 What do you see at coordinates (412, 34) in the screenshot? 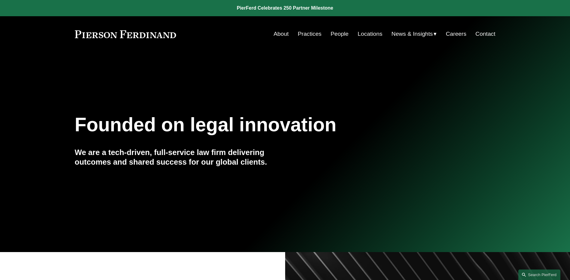
I see `span: News & Insights` at bounding box center [412, 34].